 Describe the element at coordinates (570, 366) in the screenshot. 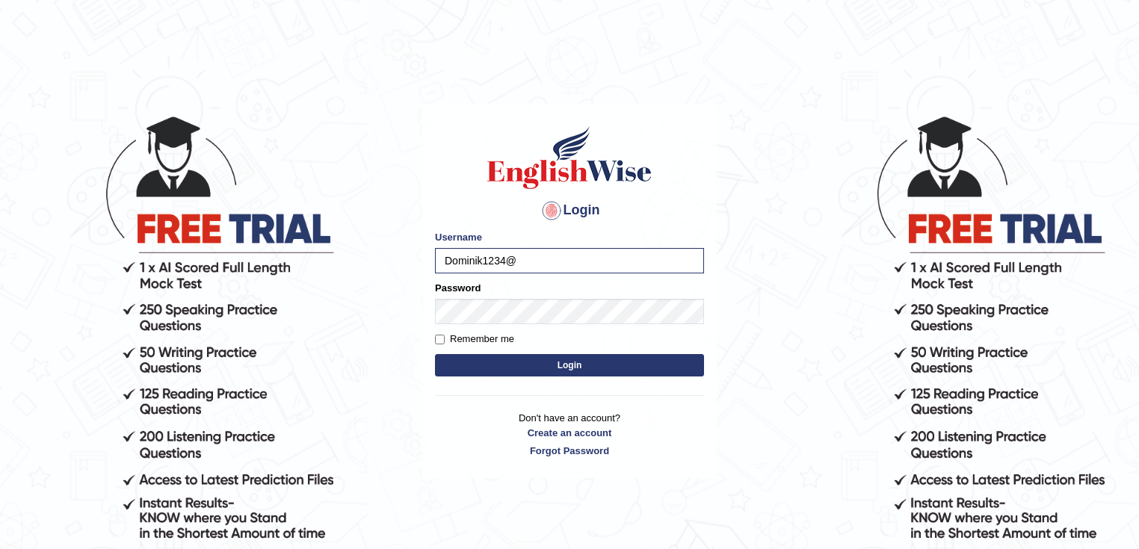

I see `button: Login` at that location.